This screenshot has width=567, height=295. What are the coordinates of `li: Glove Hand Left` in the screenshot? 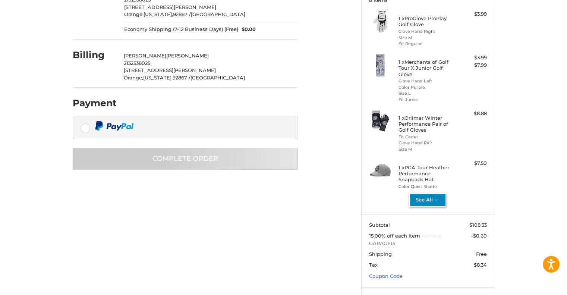 It's located at (427, 81).